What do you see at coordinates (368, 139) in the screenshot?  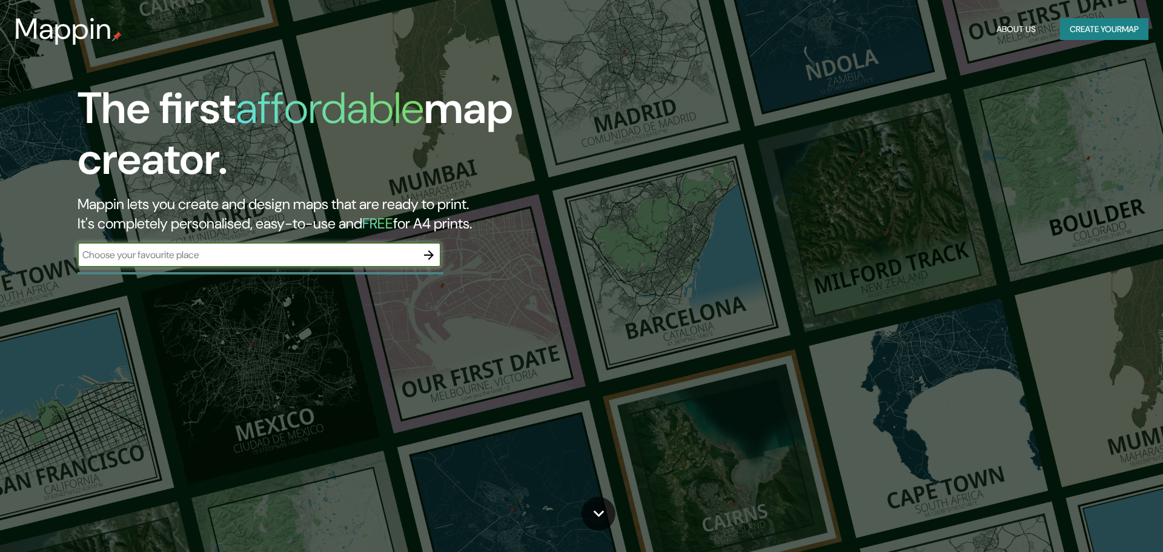 I see `h1: The first map creator.` at bounding box center [368, 139].